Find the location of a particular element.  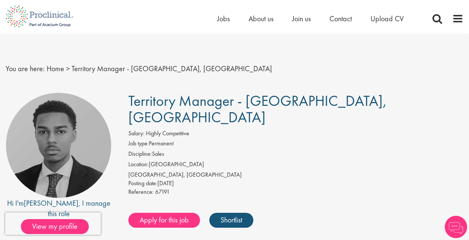

img: Chatbot is located at coordinates (455, 227).